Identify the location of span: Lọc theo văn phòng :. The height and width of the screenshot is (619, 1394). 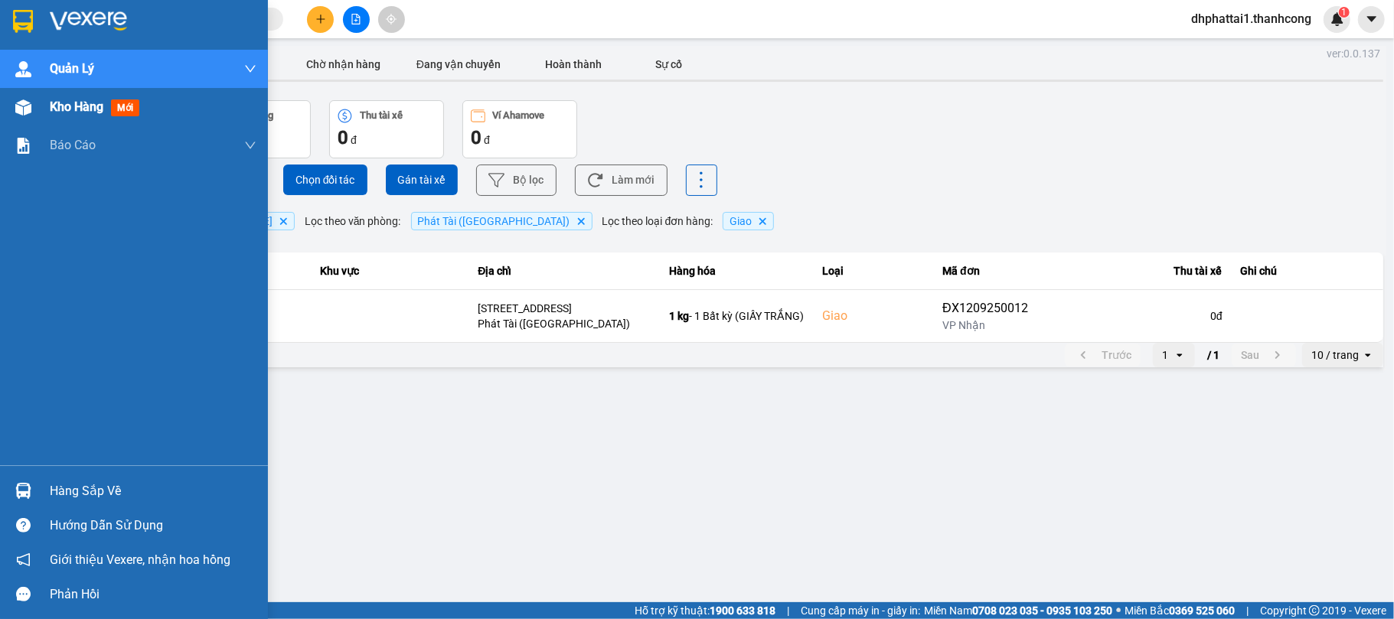
(353, 221).